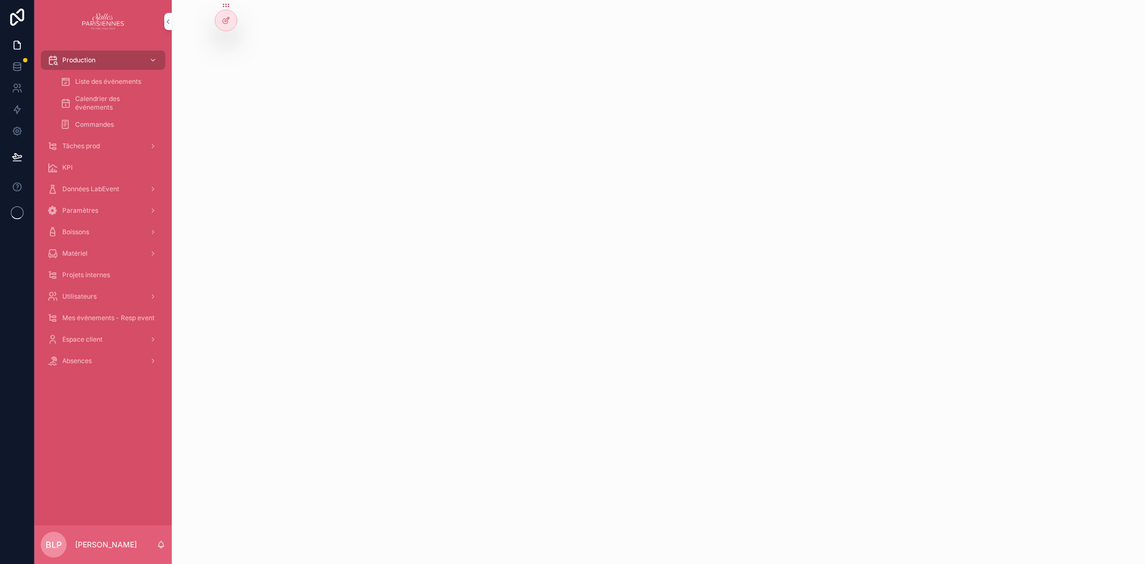 The width and height of the screenshot is (1145, 564). Describe the element at coordinates (103, 210) in the screenshot. I see `a: Paramètres` at that location.